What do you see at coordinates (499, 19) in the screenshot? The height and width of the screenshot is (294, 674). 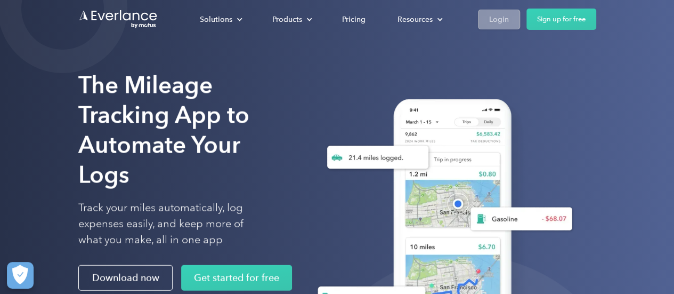 I see `div: Login` at bounding box center [499, 19].